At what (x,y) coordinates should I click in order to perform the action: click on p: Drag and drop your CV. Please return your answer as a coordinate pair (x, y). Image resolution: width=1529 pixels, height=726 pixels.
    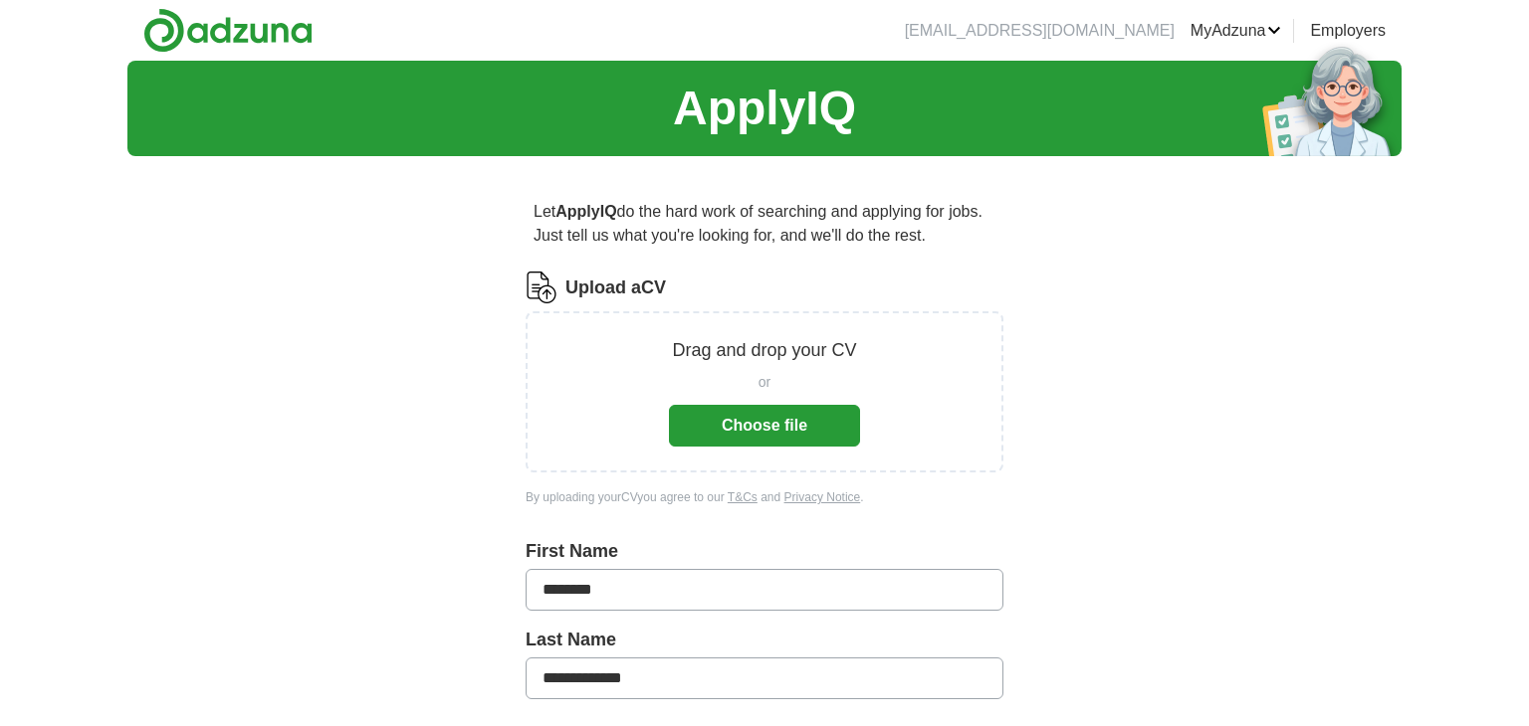
    Looking at the image, I should click on (763, 350).